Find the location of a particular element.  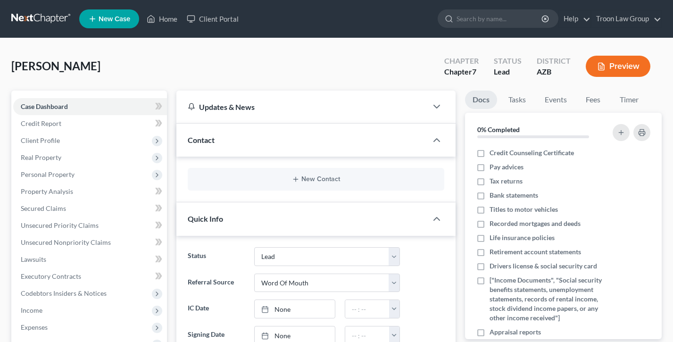

a: Tasks is located at coordinates (517, 99).